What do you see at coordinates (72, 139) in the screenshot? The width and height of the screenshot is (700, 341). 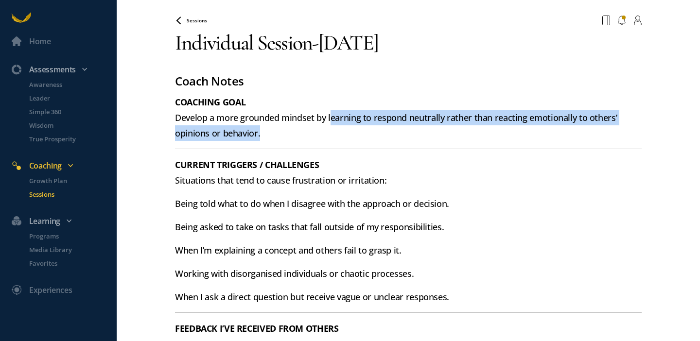 I see `p: True Prosperity` at bounding box center [72, 139].